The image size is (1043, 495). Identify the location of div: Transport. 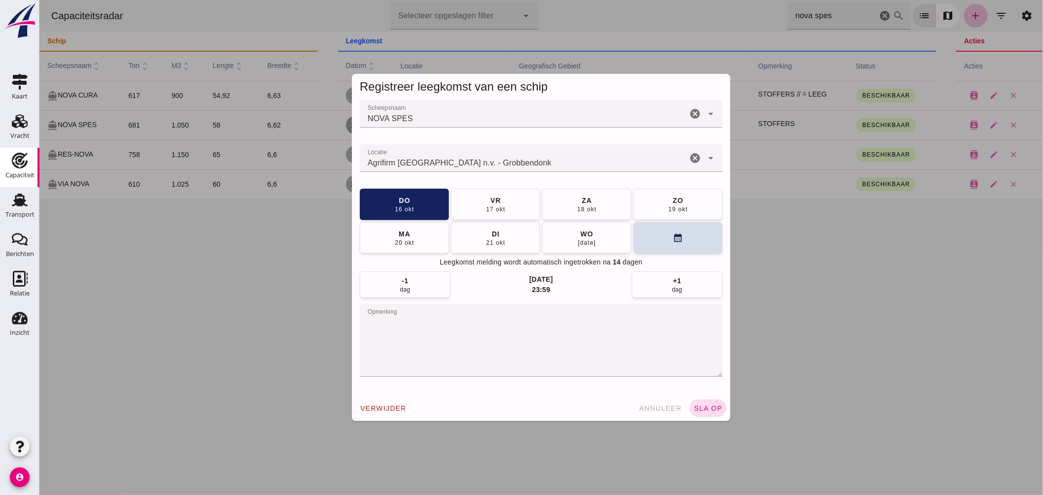
(20, 214).